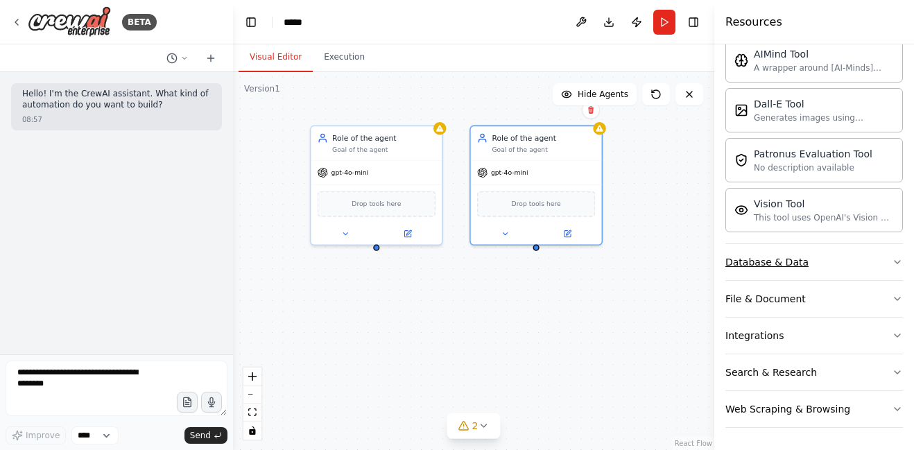 The width and height of the screenshot is (914, 450). I want to click on div: Integrations, so click(754, 336).